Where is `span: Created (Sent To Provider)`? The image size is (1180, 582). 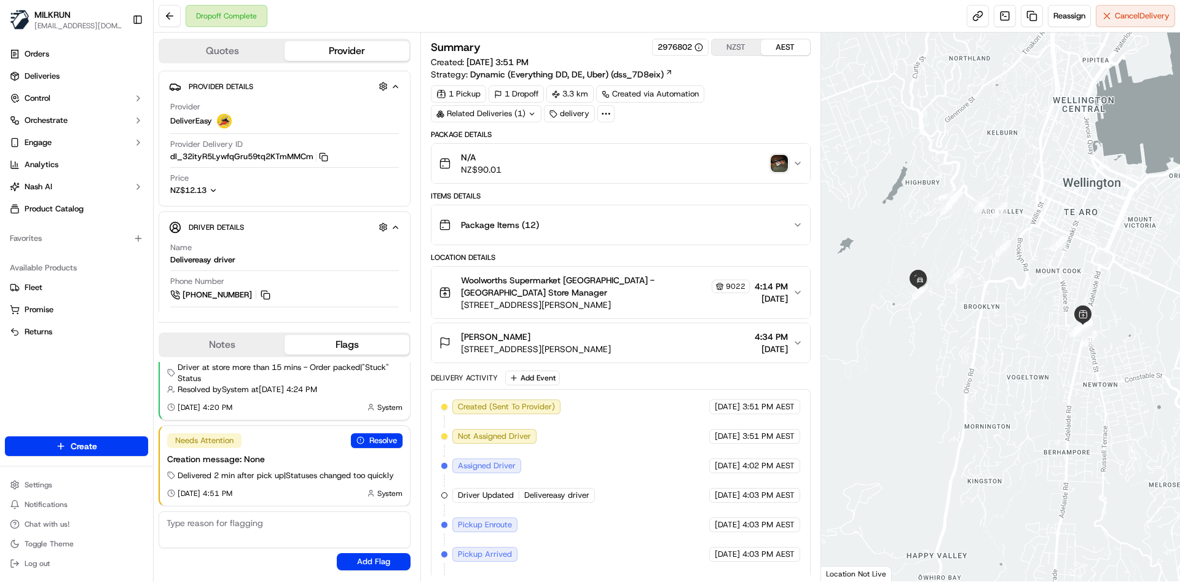
span: Created (Sent To Provider) is located at coordinates (507, 407).